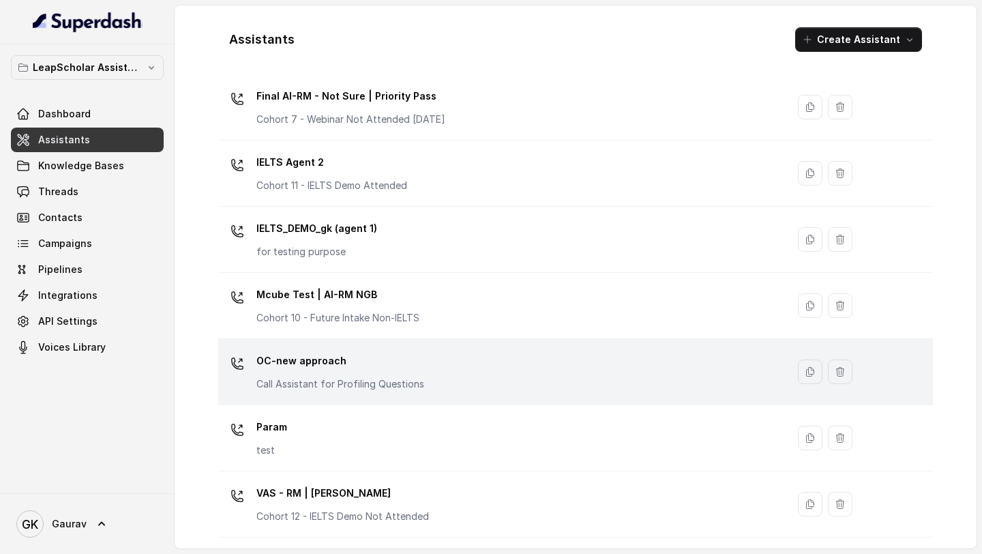  What do you see at coordinates (87, 244) in the screenshot?
I see `a: Campaigns` at bounding box center [87, 244].